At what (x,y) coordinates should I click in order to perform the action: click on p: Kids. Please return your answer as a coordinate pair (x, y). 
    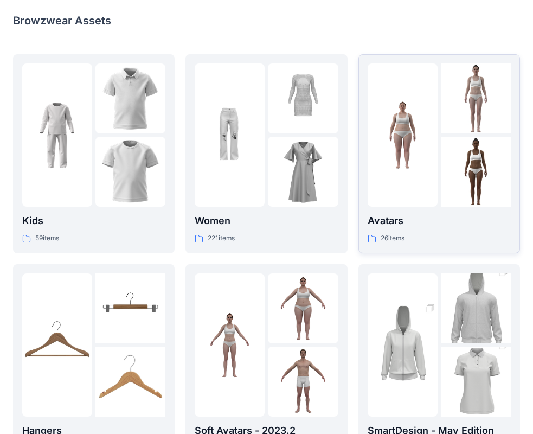
    Looking at the image, I should click on (94, 221).